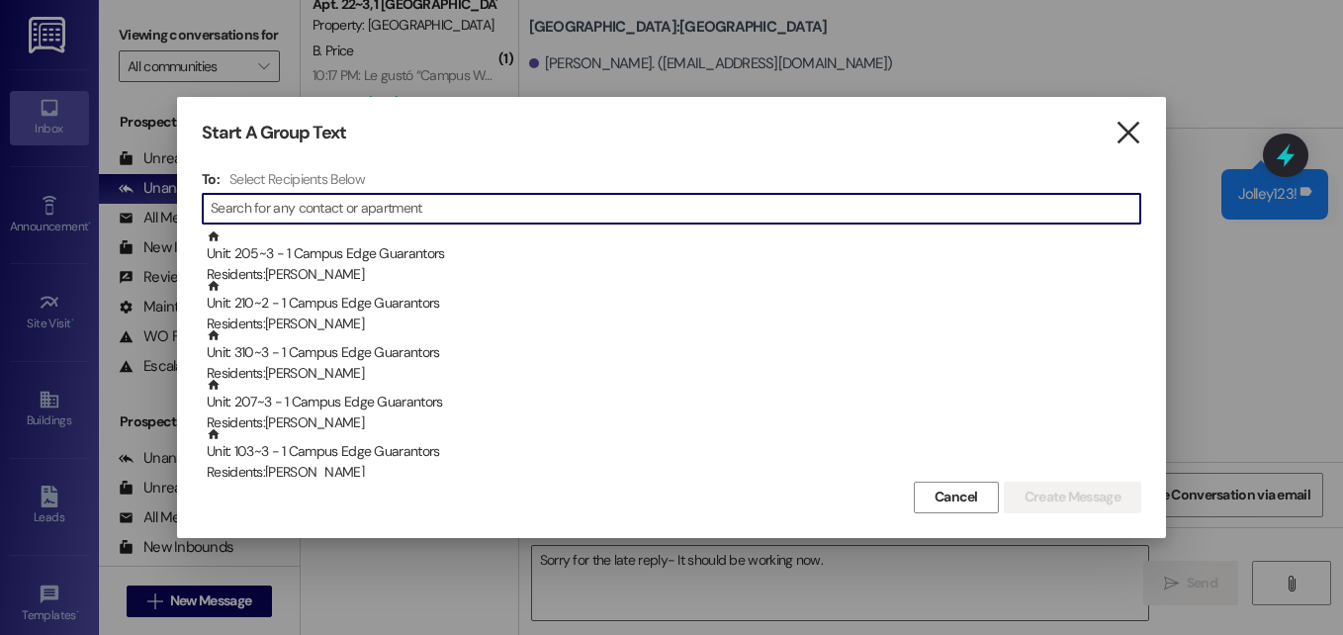 The width and height of the screenshot is (1343, 635). I want to click on div: Unit: 210~2 - 1 Campus Edge Guarantors, so click(673, 307).